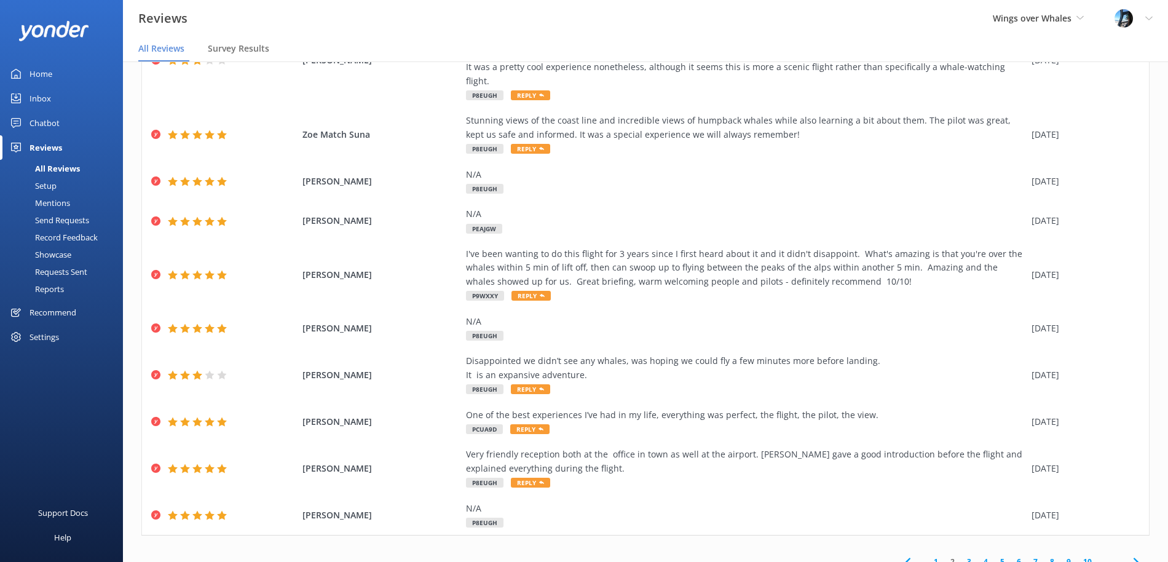 This screenshot has width=1168, height=562. Describe the element at coordinates (746, 415) in the screenshot. I see `div: One of the best experiences I’ve had in my life, everything was perfect, the flight, the pilot, t...` at that location.